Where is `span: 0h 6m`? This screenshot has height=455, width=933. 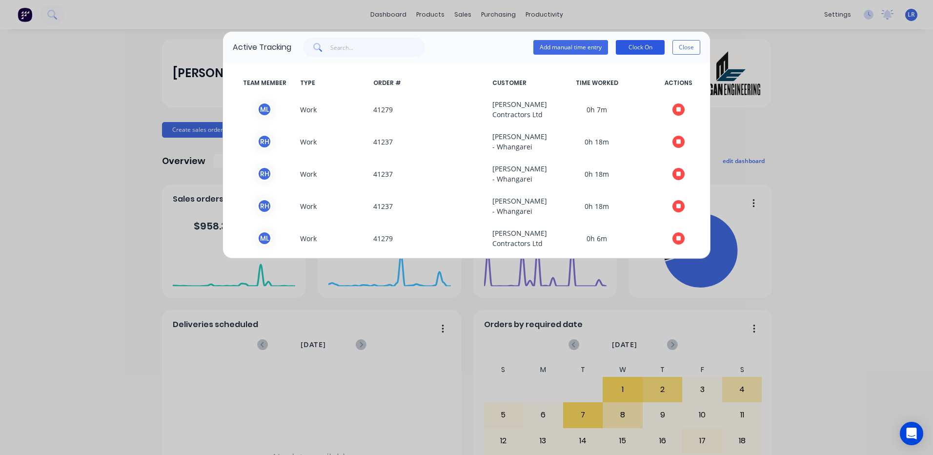 span: 0h 6m is located at coordinates (597, 238).